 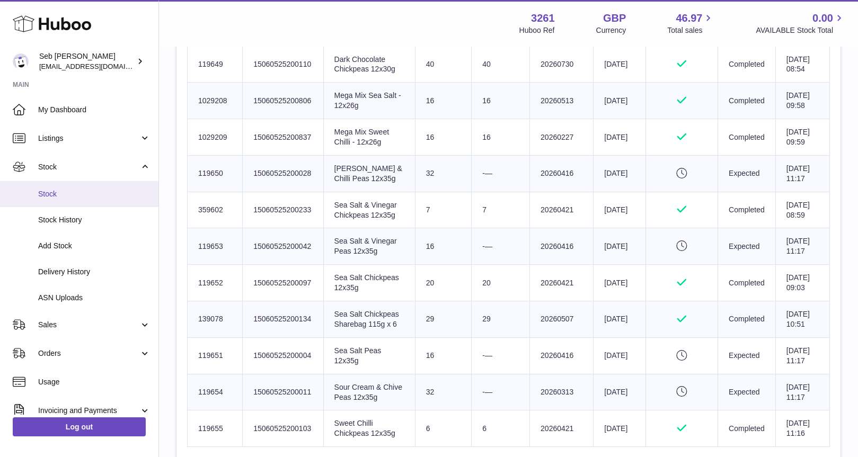 I want to click on td: 20260730, so click(x=562, y=64).